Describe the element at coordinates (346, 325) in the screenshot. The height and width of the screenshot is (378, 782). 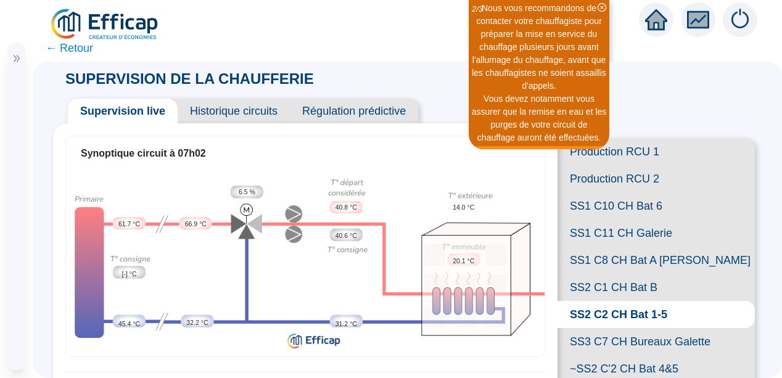
I see `span: 31.2 °C` at that location.